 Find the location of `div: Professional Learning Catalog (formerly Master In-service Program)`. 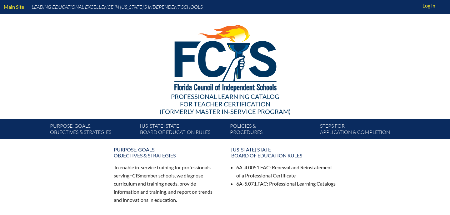

div: Professional Learning Catalog (formerly Master In-service Program) is located at coordinates (225, 104).